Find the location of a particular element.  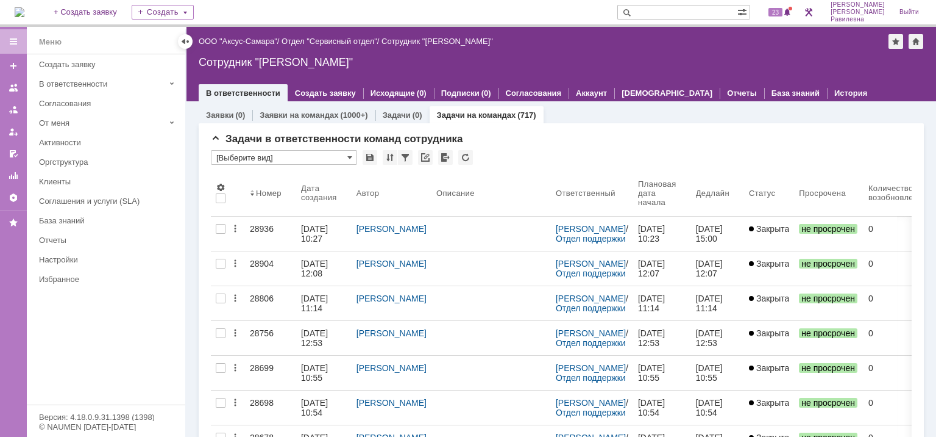

div: Версия: 4.18.0.9.31.1398 (1398) is located at coordinates (106, 416).